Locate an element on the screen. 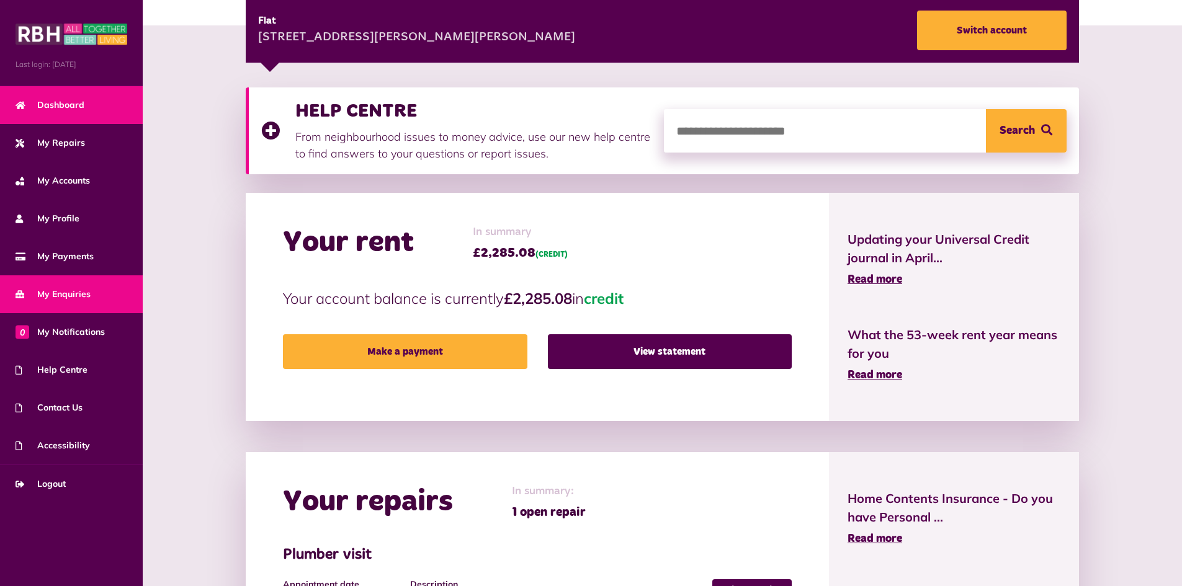  p: Your account balance is currently in is located at coordinates (537, 298).